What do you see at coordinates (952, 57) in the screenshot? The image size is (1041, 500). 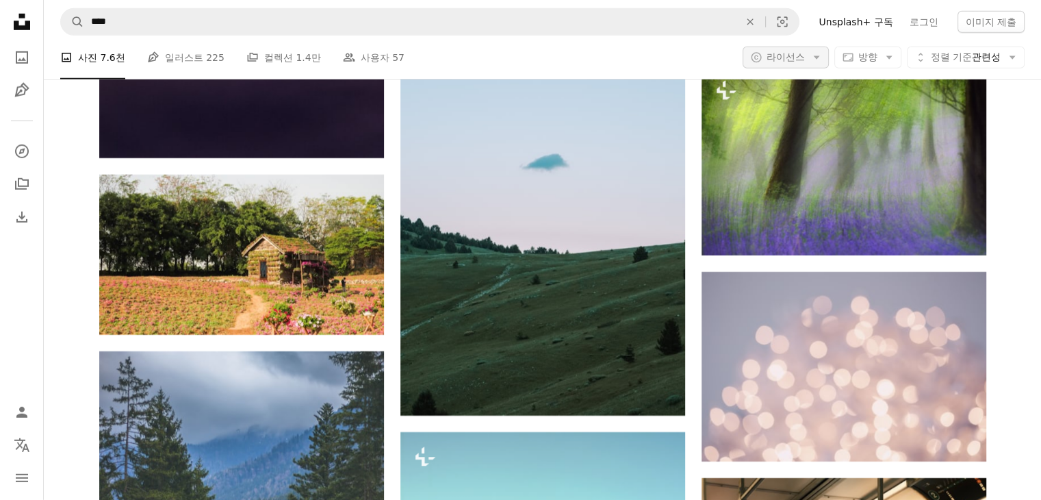 I see `span: 정렬 기준` at bounding box center [952, 57].